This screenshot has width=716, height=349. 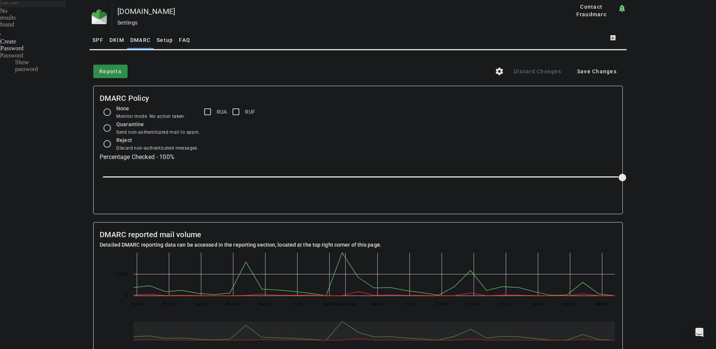 What do you see at coordinates (241, 245) in the screenshot?
I see `mat-card-subtitle: Detailed DMARC reporting data can be accessed in the reporting section, located at the top right ...` at bounding box center [241, 245].